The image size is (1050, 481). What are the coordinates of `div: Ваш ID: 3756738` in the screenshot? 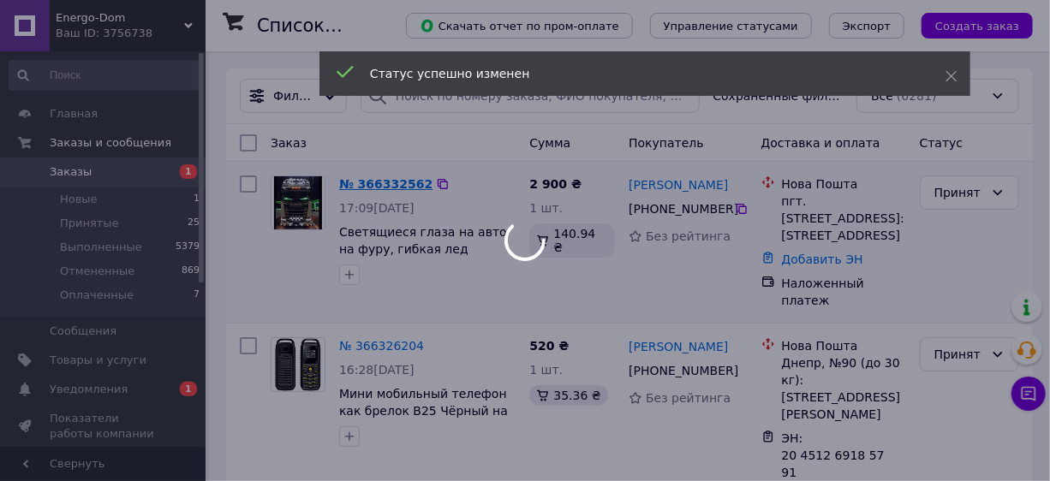 It's located at (130, 33).